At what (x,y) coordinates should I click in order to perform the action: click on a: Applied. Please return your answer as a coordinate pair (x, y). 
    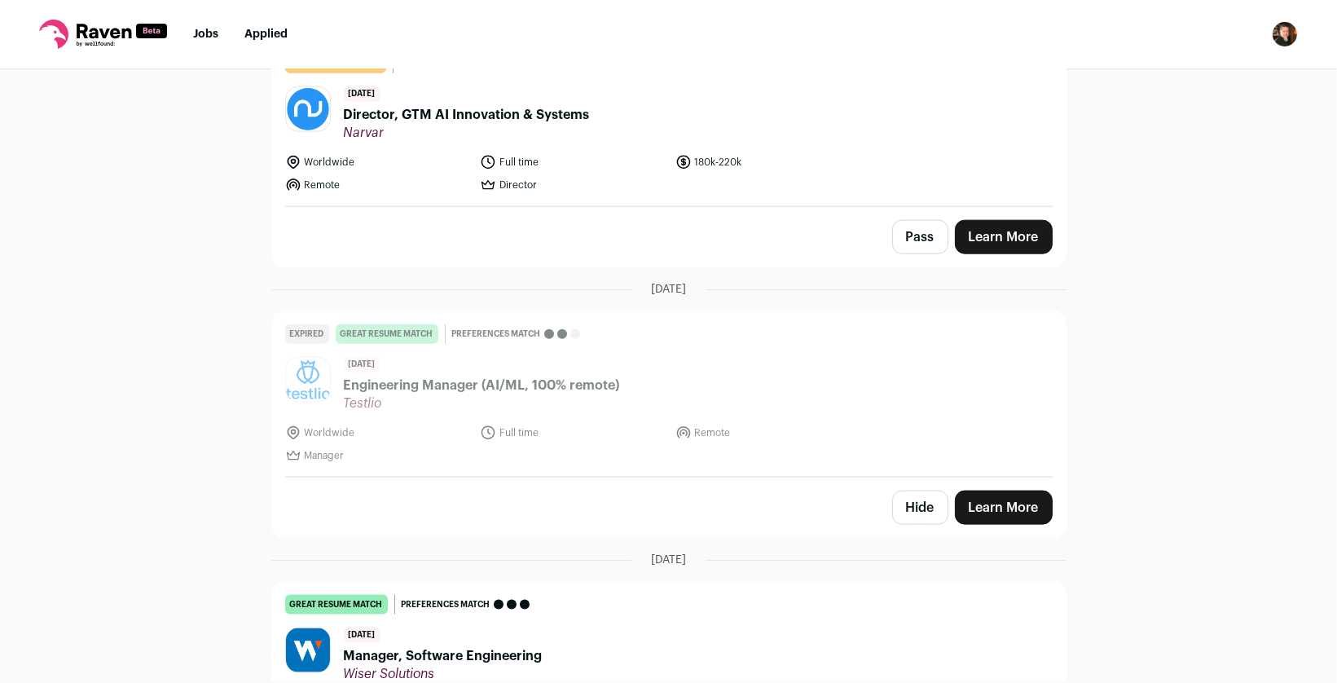
    Looking at the image, I should click on (266, 34).